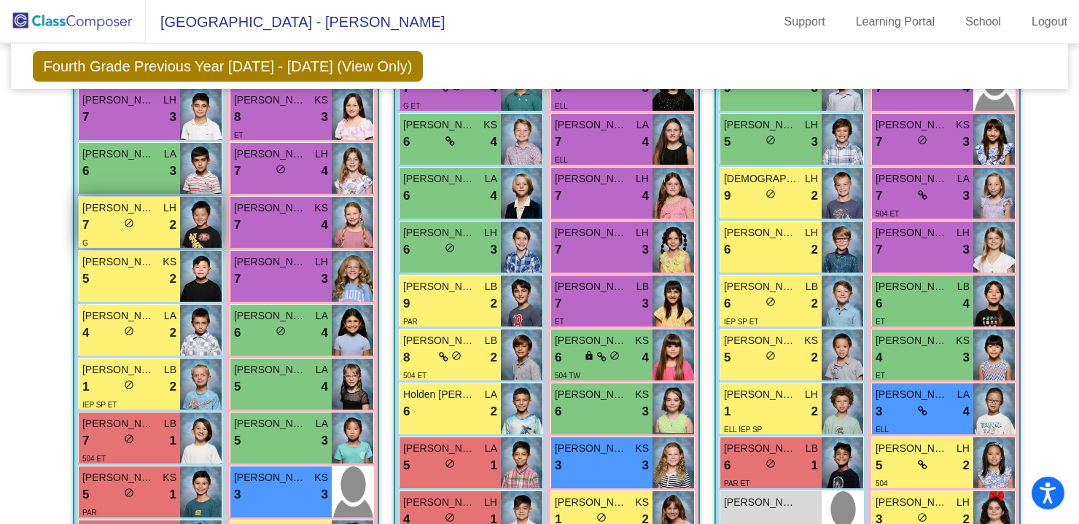  Describe the element at coordinates (737, 484) in the screenshot. I see `span: PAR ET` at that location.